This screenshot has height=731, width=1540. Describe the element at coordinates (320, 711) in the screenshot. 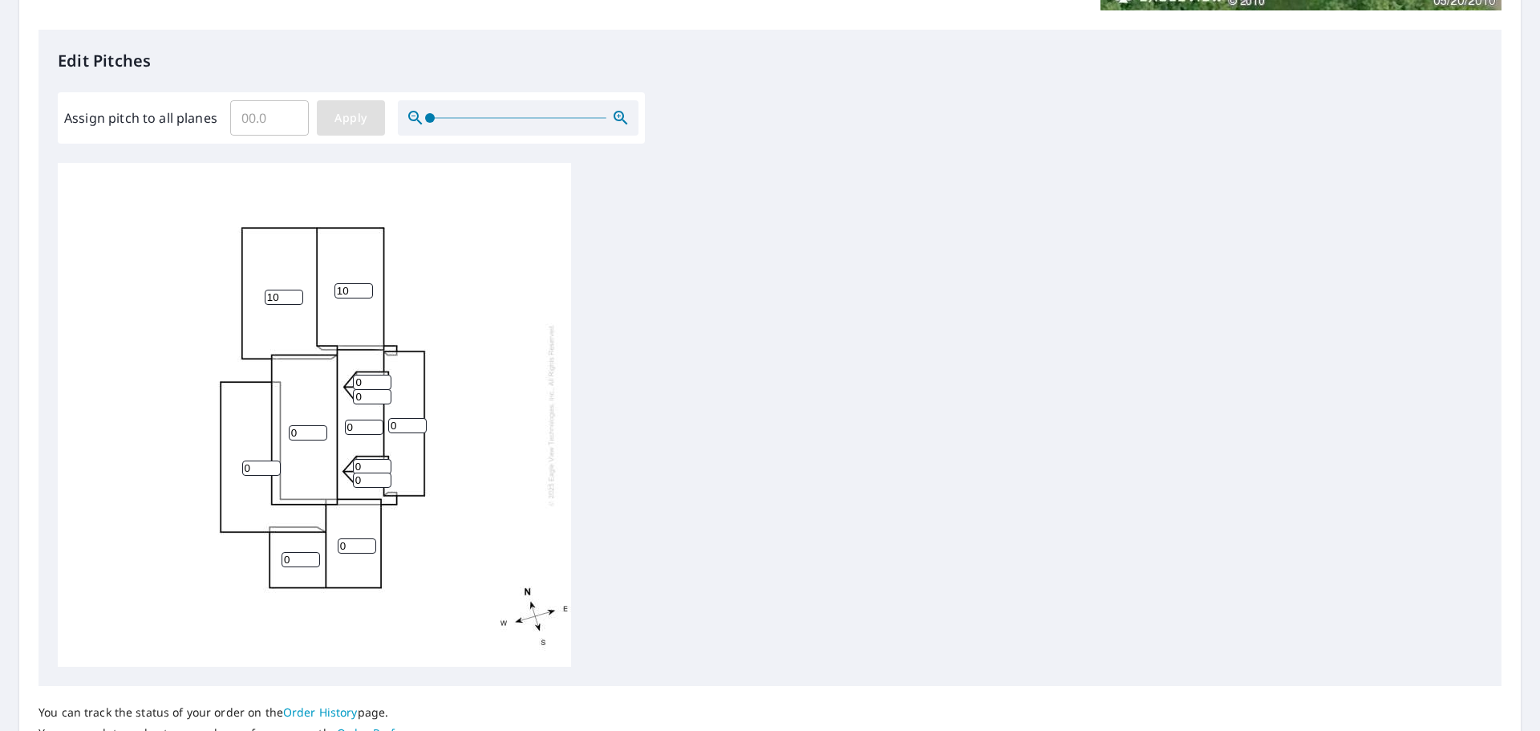

I see `a: Order History` at that location.